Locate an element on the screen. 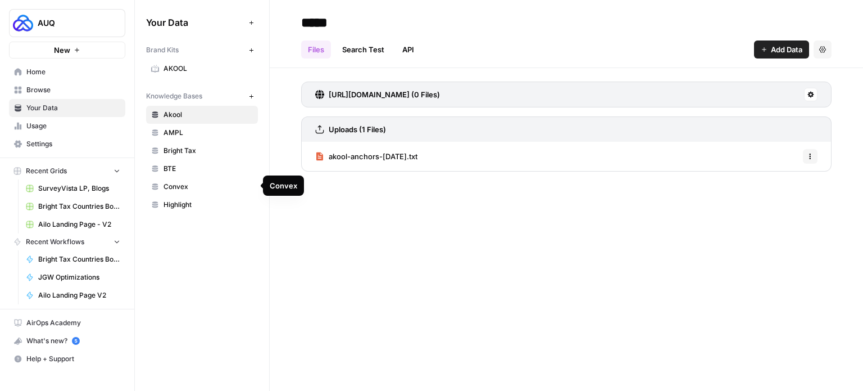 Image resolution: width=863 pixels, height=391 pixels. span: Usage is located at coordinates (73, 126).